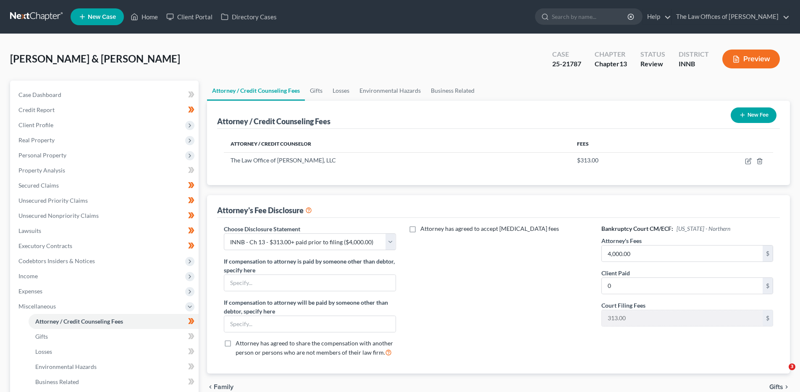 This screenshot has height=392, width=800. What do you see at coordinates (28, 276) in the screenshot?
I see `span: Income` at bounding box center [28, 276].